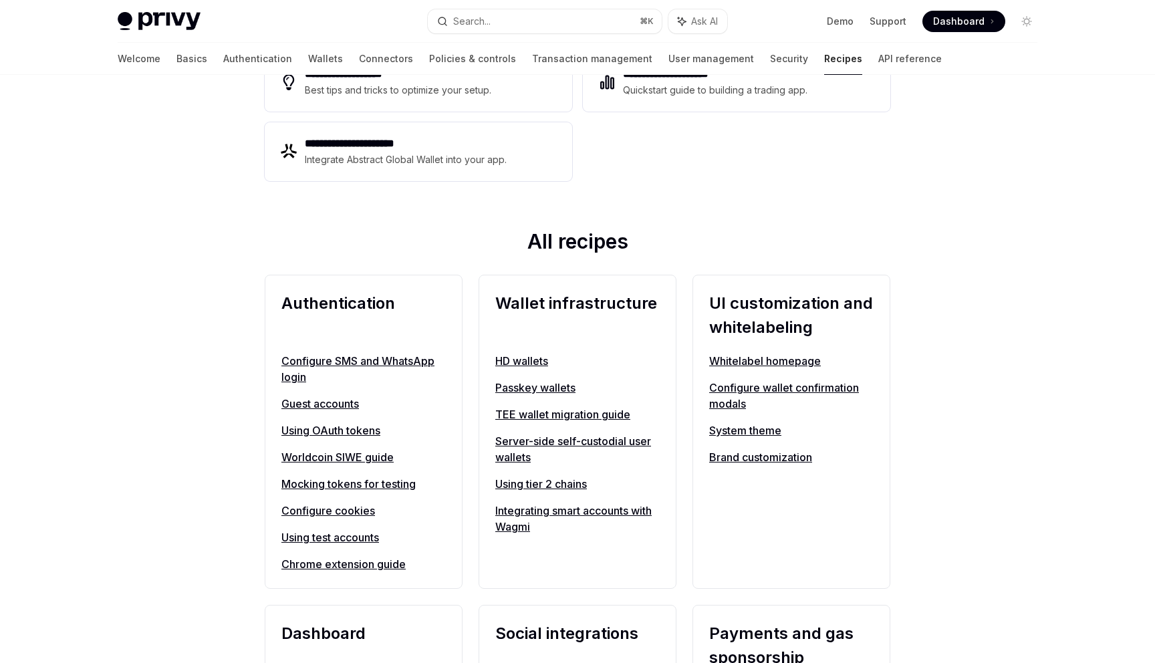  I want to click on a: Brand customization, so click(791, 457).